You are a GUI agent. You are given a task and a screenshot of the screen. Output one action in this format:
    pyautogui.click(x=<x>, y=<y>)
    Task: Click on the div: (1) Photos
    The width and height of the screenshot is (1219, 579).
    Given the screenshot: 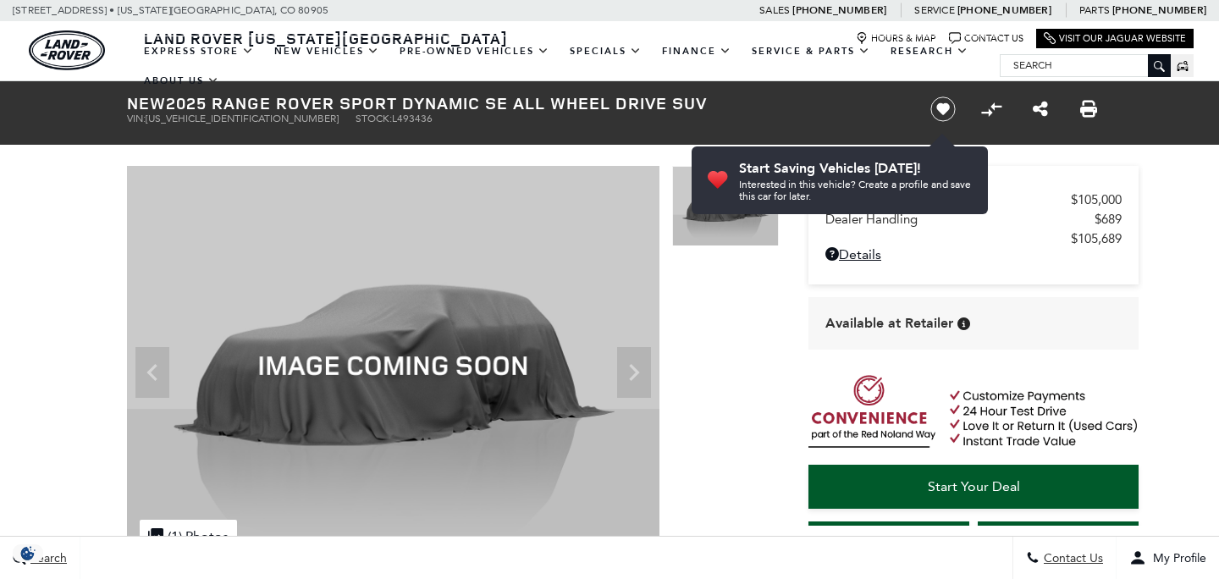 What is the action you would take?
    pyautogui.click(x=188, y=536)
    